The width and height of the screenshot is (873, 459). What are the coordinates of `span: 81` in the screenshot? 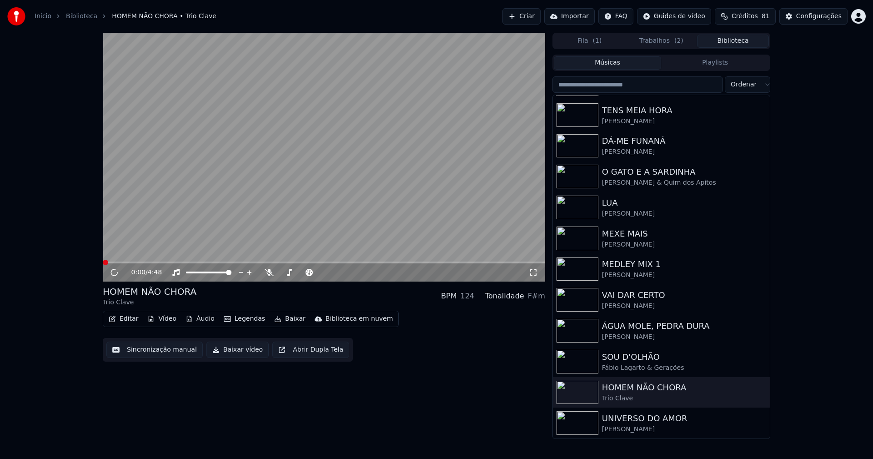 It's located at (766, 16).